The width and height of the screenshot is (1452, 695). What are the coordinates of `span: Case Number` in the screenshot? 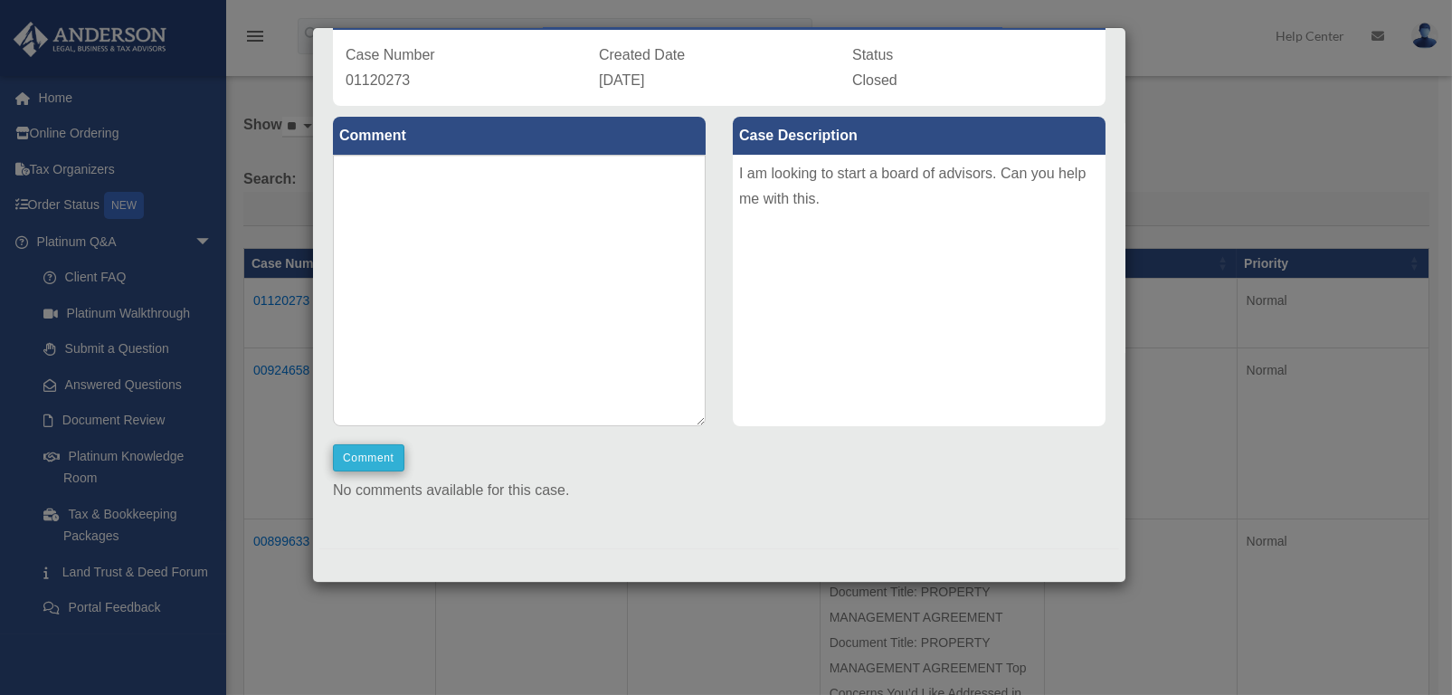 It's located at (390, 54).